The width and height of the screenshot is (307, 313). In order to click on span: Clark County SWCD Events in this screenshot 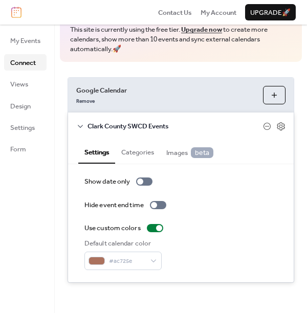, I will do `click(175, 126)`.